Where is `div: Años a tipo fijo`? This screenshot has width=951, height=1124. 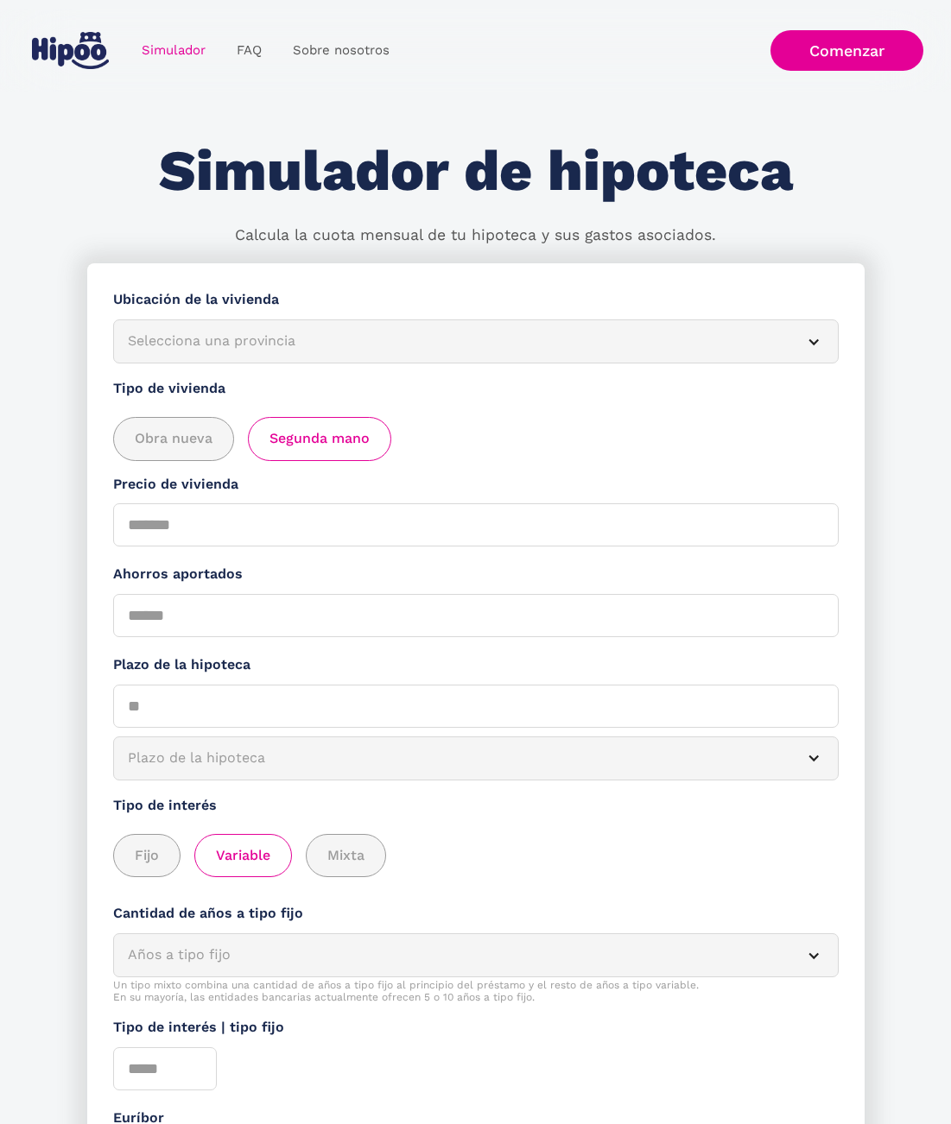 div: Años a tipo fijo is located at coordinates (455, 955).